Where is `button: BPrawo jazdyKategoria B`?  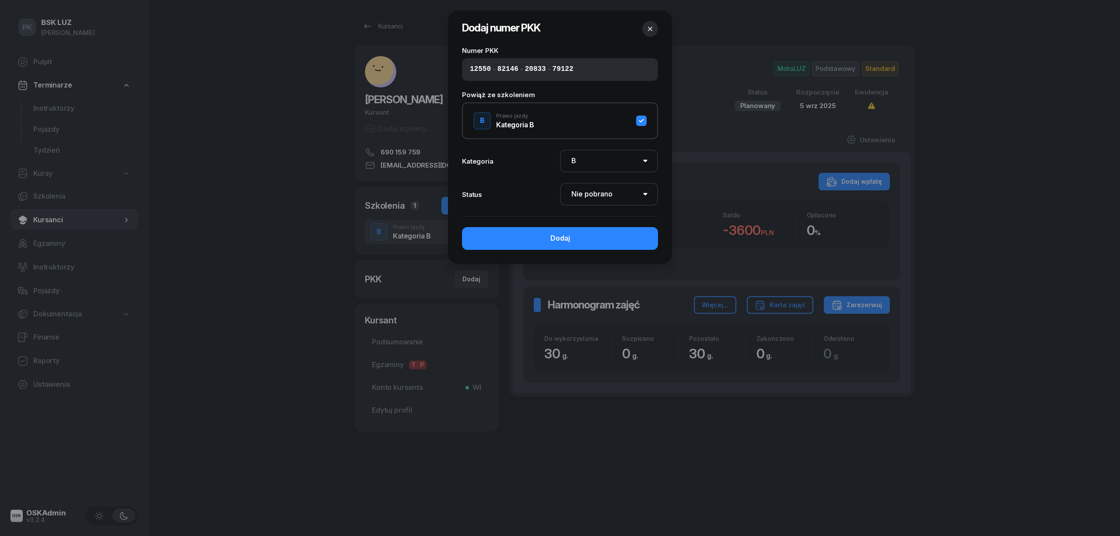 button: BPrawo jazdyKategoria B is located at coordinates (560, 121).